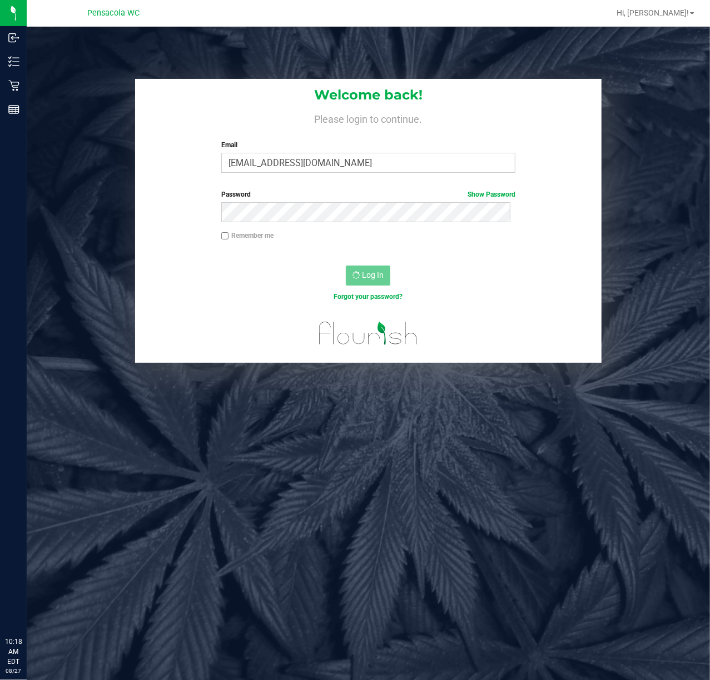  What do you see at coordinates (14, 86) in the screenshot?
I see `inline-svg: Retail` at bounding box center [14, 86].